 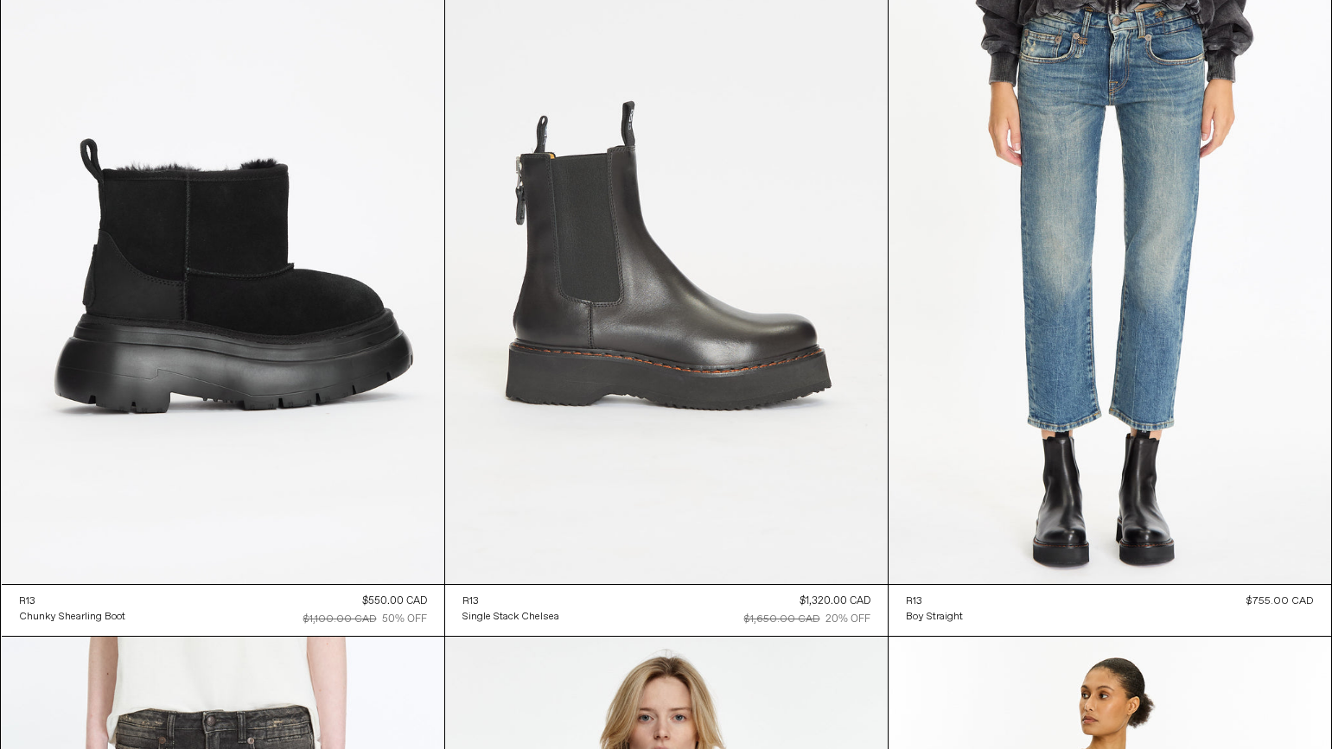 I want to click on div: $755.00 CAD, so click(x=1280, y=602).